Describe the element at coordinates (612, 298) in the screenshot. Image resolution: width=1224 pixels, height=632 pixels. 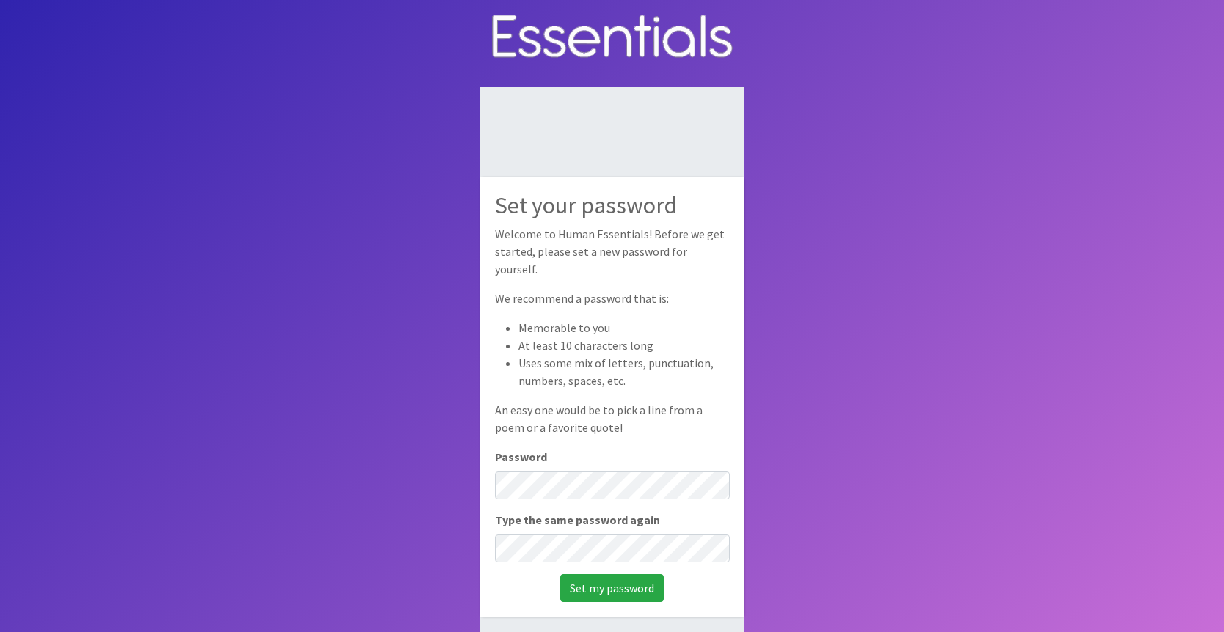
I see `p: We recommend a password that is:` at that location.